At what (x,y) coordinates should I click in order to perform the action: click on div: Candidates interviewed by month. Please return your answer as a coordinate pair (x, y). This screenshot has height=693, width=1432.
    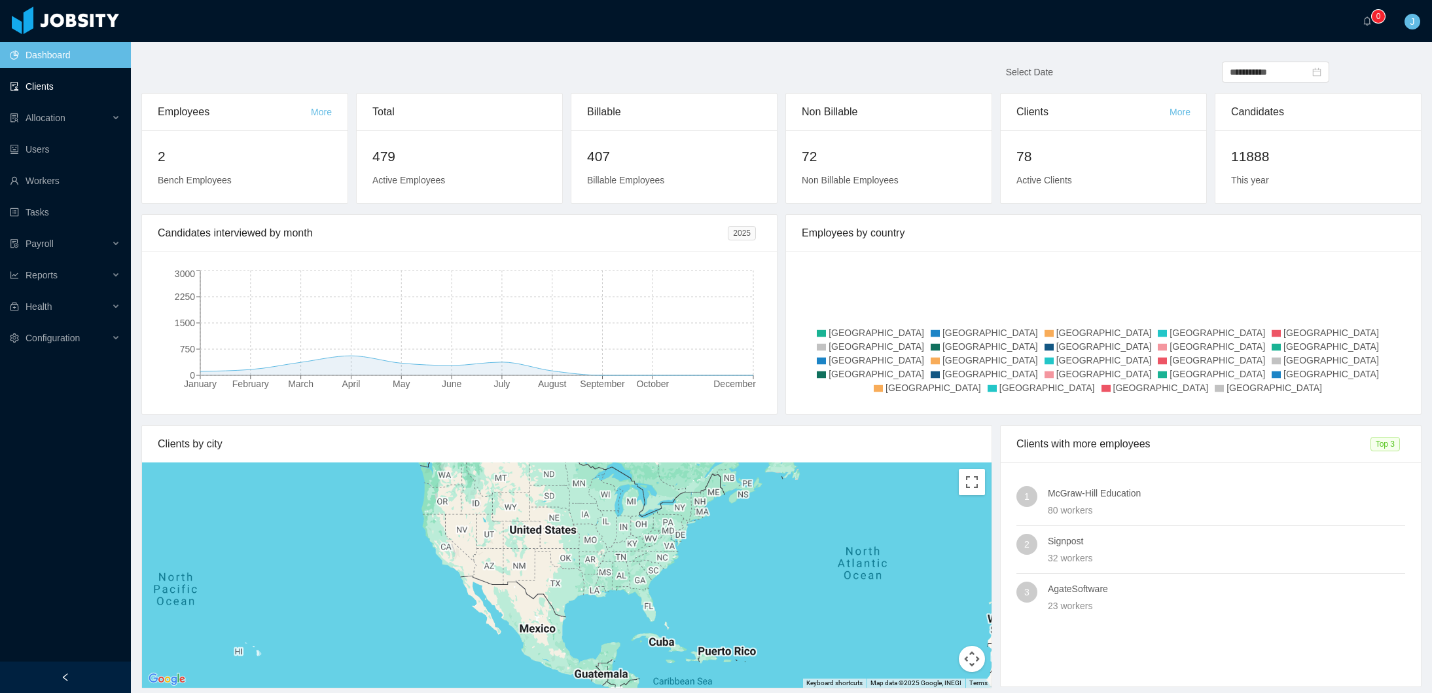
    Looking at the image, I should click on (442, 233).